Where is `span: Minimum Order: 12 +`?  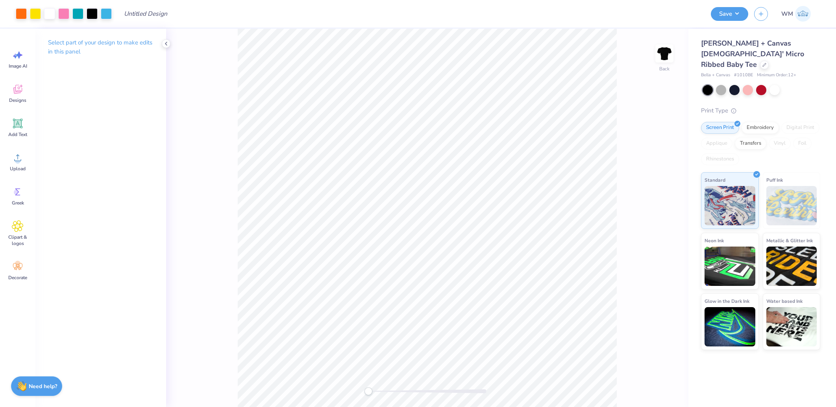 span: Minimum Order: 12 + is located at coordinates (776, 75).